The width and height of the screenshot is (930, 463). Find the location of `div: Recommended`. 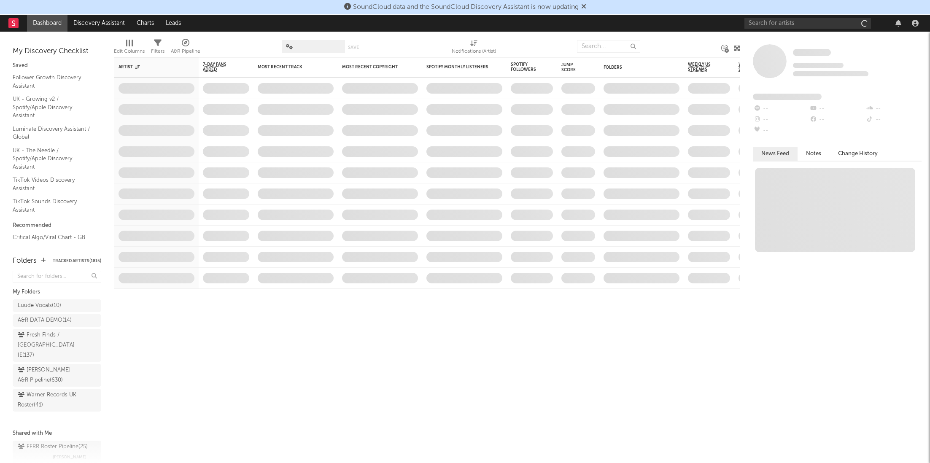

div: Recommended is located at coordinates (57, 226).